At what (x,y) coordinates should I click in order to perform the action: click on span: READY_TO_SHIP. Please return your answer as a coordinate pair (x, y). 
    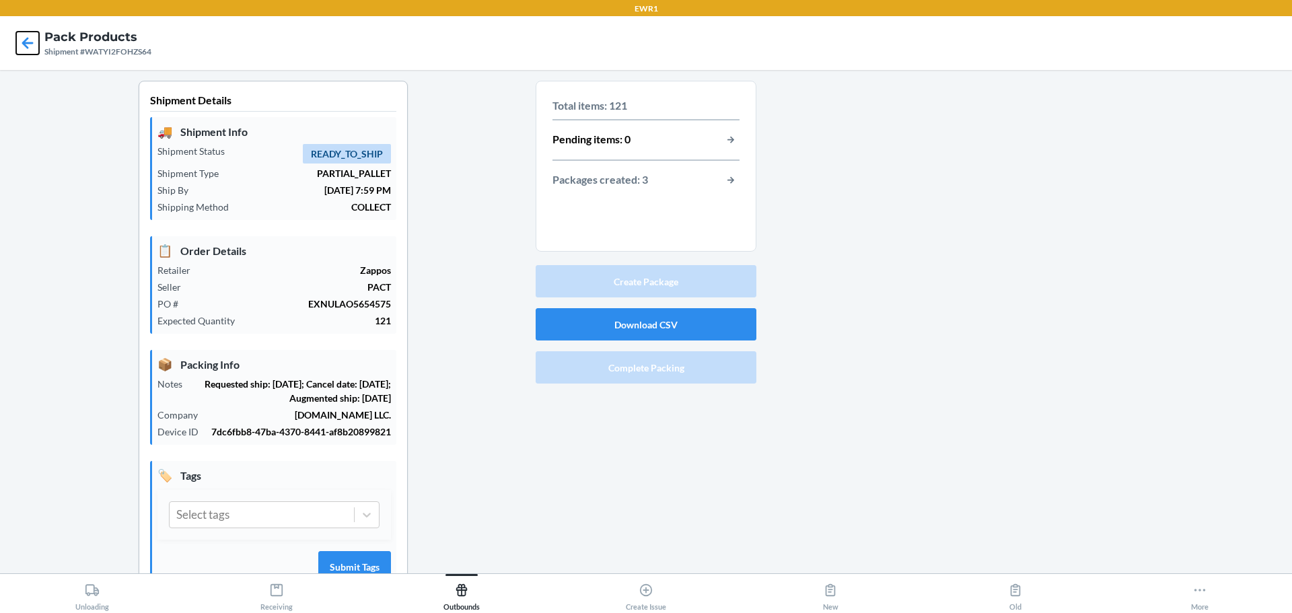
    Looking at the image, I should click on (347, 153).